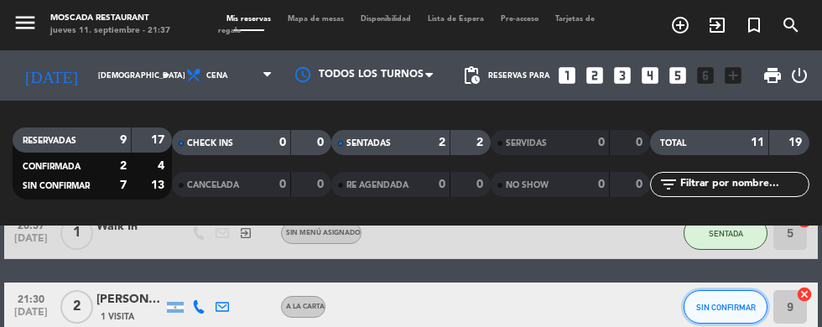 This screenshot has width=822, height=327. I want to click on button: SENTADA, so click(726, 233).